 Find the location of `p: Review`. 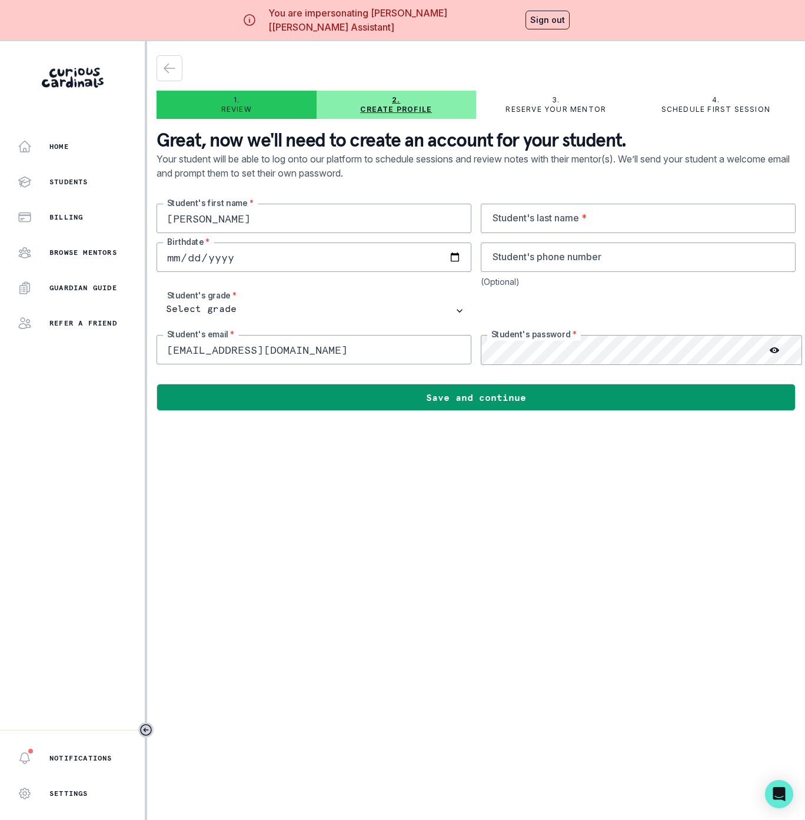

p: Review is located at coordinates (237, 110).